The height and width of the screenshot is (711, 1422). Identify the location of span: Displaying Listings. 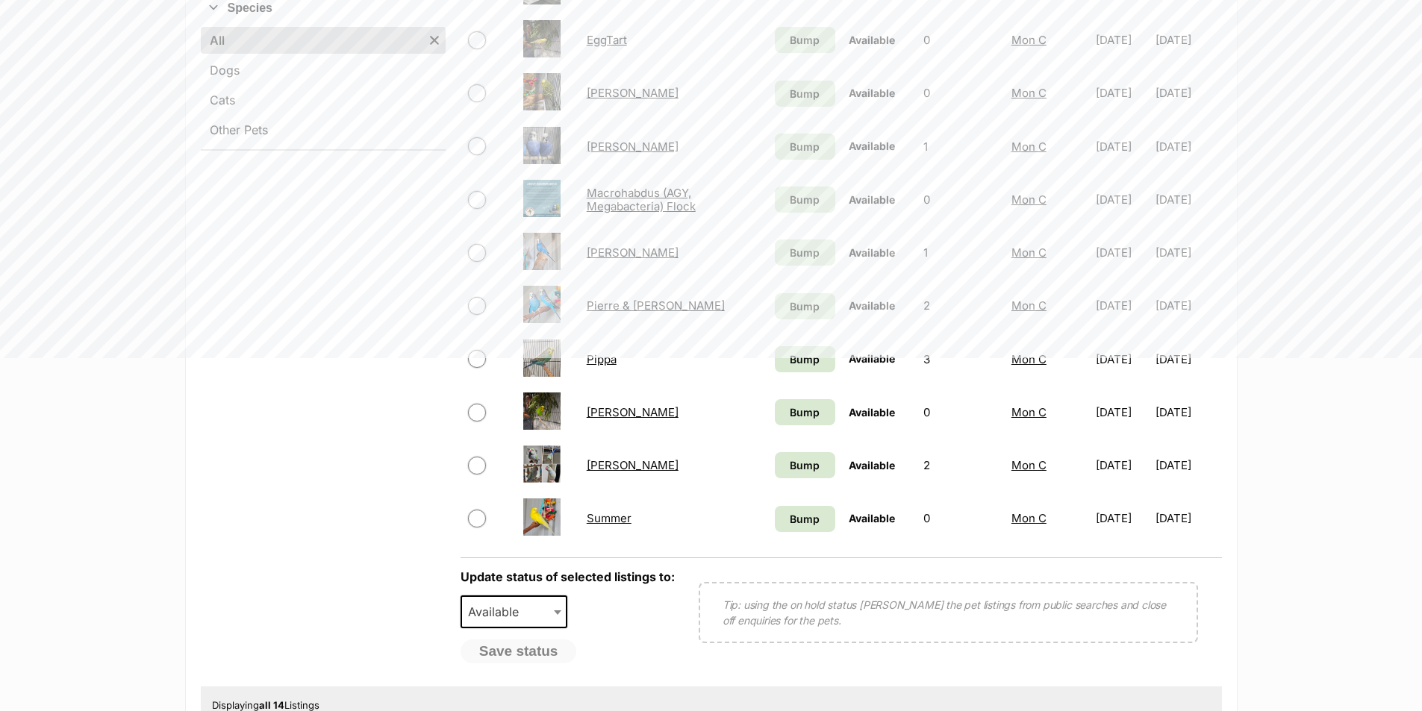
(266, 705).